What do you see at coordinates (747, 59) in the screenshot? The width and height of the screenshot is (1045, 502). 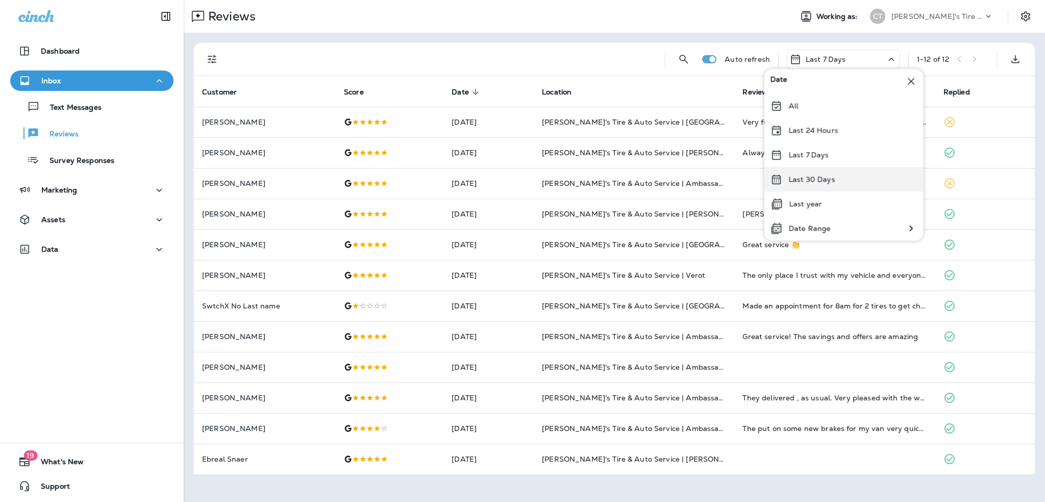 I see `p: Auto refresh` at bounding box center [747, 59].